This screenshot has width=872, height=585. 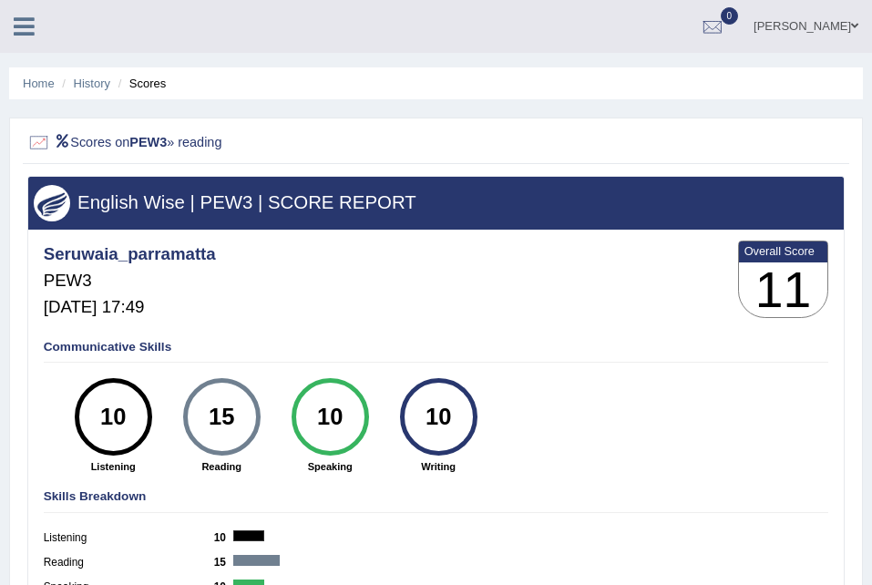 What do you see at coordinates (435, 202) in the screenshot?
I see `h3: English Wise | PEW3 | SCORE REPORT` at bounding box center [435, 202].